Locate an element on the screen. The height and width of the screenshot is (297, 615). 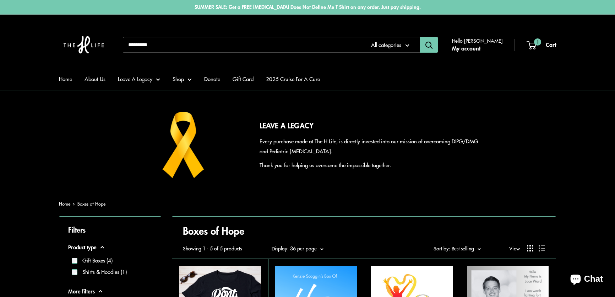
label: Shirts & Hoodies (1) is located at coordinates (102, 271).